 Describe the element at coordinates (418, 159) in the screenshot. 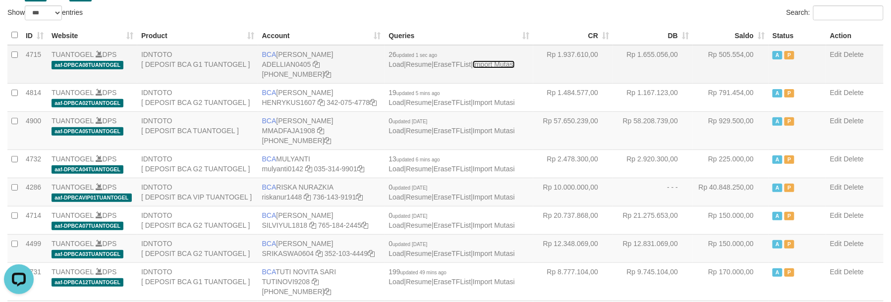

I see `span: updated 6 mins ago` at that location.